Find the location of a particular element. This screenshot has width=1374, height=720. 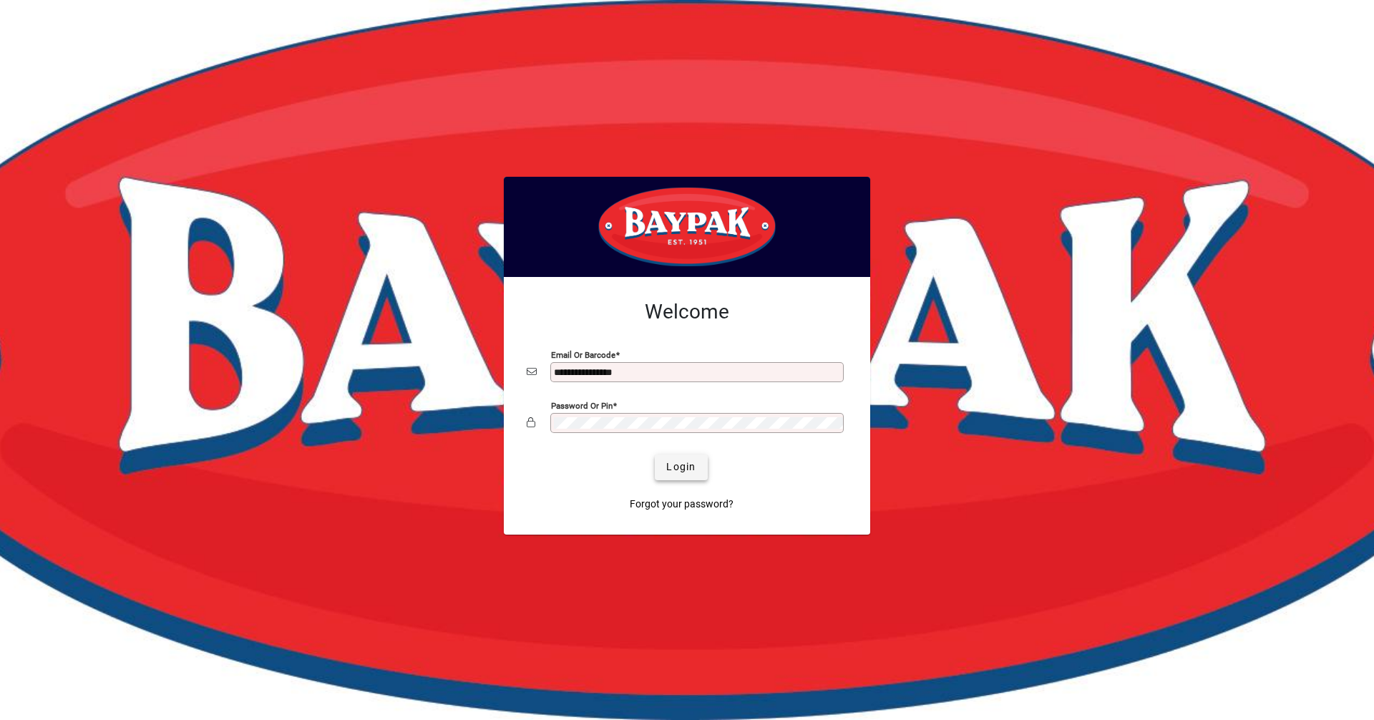

a: Forgot your password? is located at coordinates (681, 504).